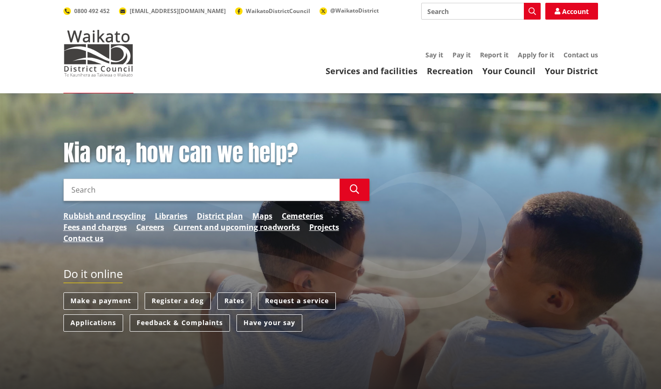 The height and width of the screenshot is (389, 661). I want to click on a: Rates, so click(234, 301).